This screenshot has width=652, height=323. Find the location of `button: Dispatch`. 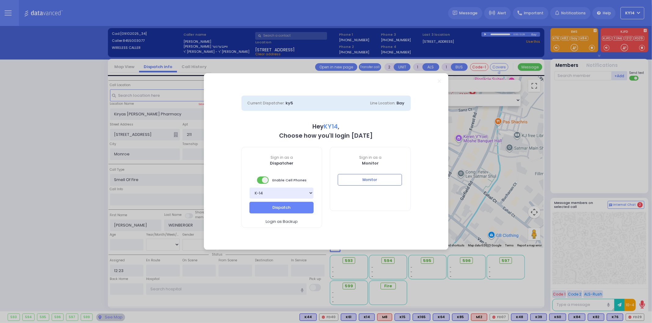

button: Dispatch is located at coordinates (282, 208).